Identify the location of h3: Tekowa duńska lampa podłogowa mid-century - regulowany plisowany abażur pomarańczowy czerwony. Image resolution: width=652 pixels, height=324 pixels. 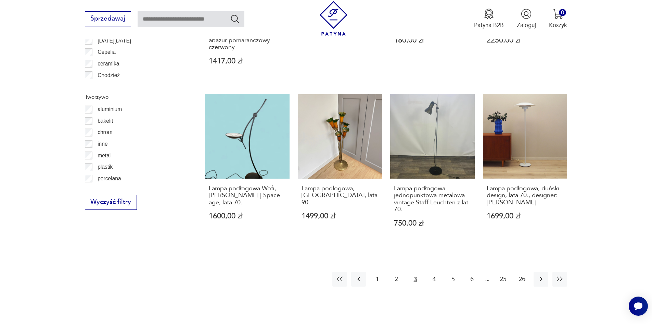
(247, 34).